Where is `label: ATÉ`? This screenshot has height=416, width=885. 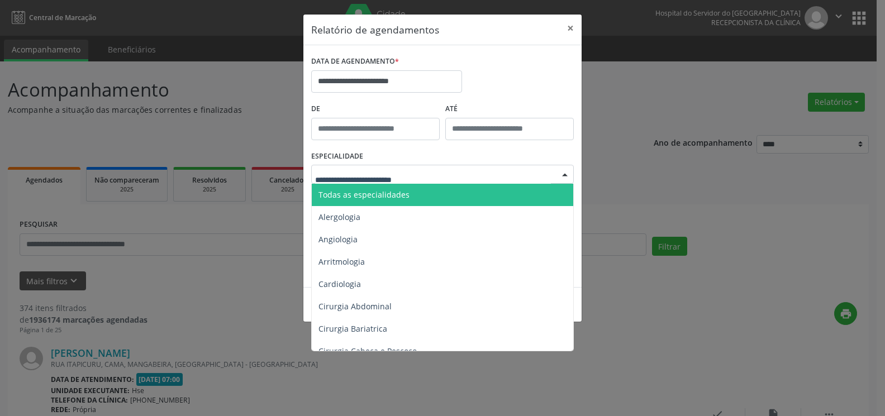 label: ATÉ is located at coordinates (510, 109).